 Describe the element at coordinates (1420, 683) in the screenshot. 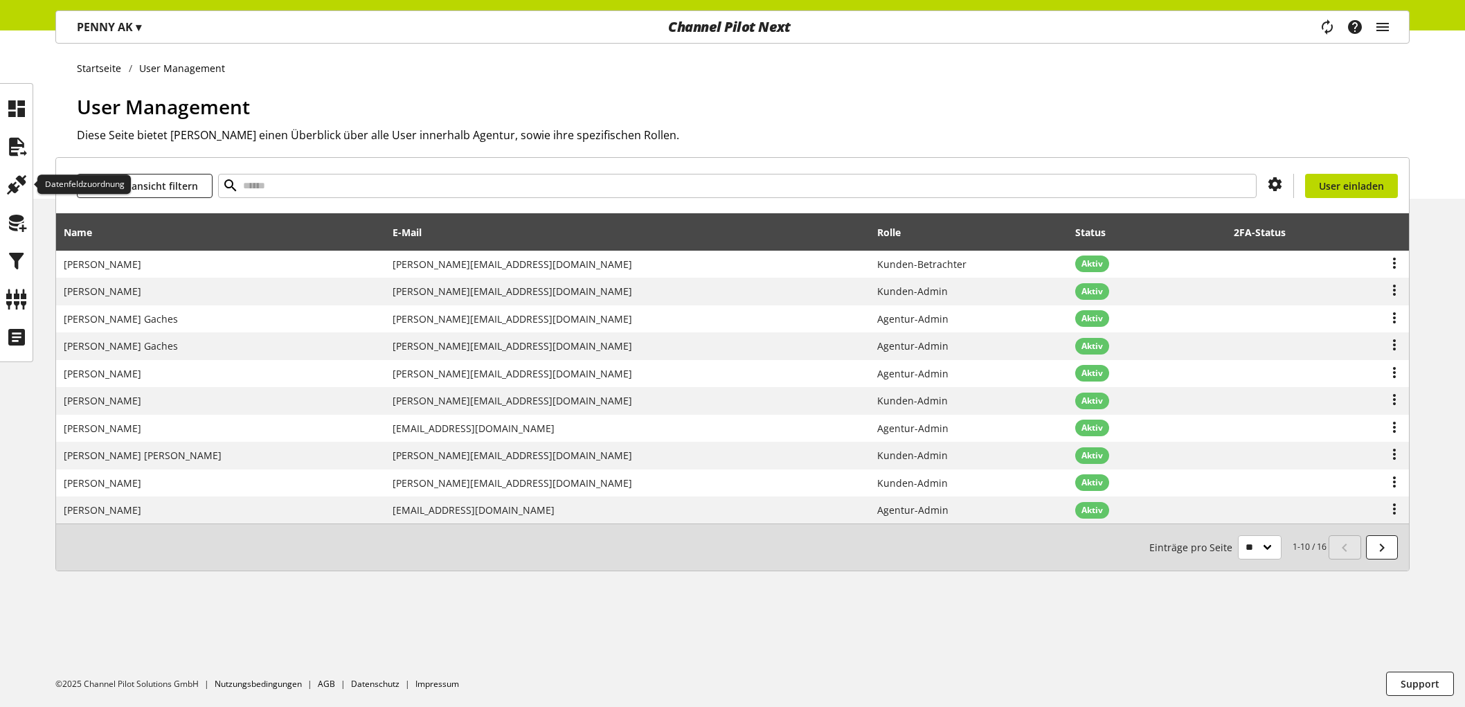

I see `button: Support` at that location.